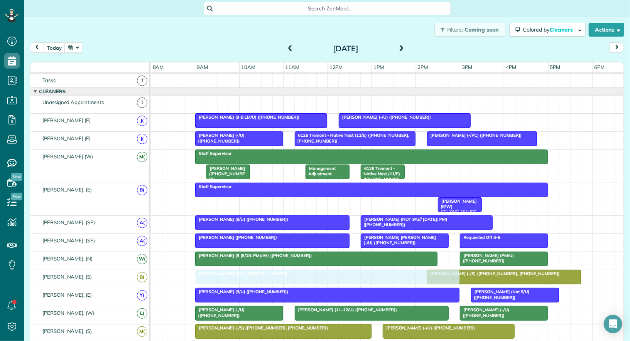 The height and width of the screenshot is (341, 630). What do you see at coordinates (549, 30) in the screenshot?
I see `span: Colored by` at bounding box center [549, 30].